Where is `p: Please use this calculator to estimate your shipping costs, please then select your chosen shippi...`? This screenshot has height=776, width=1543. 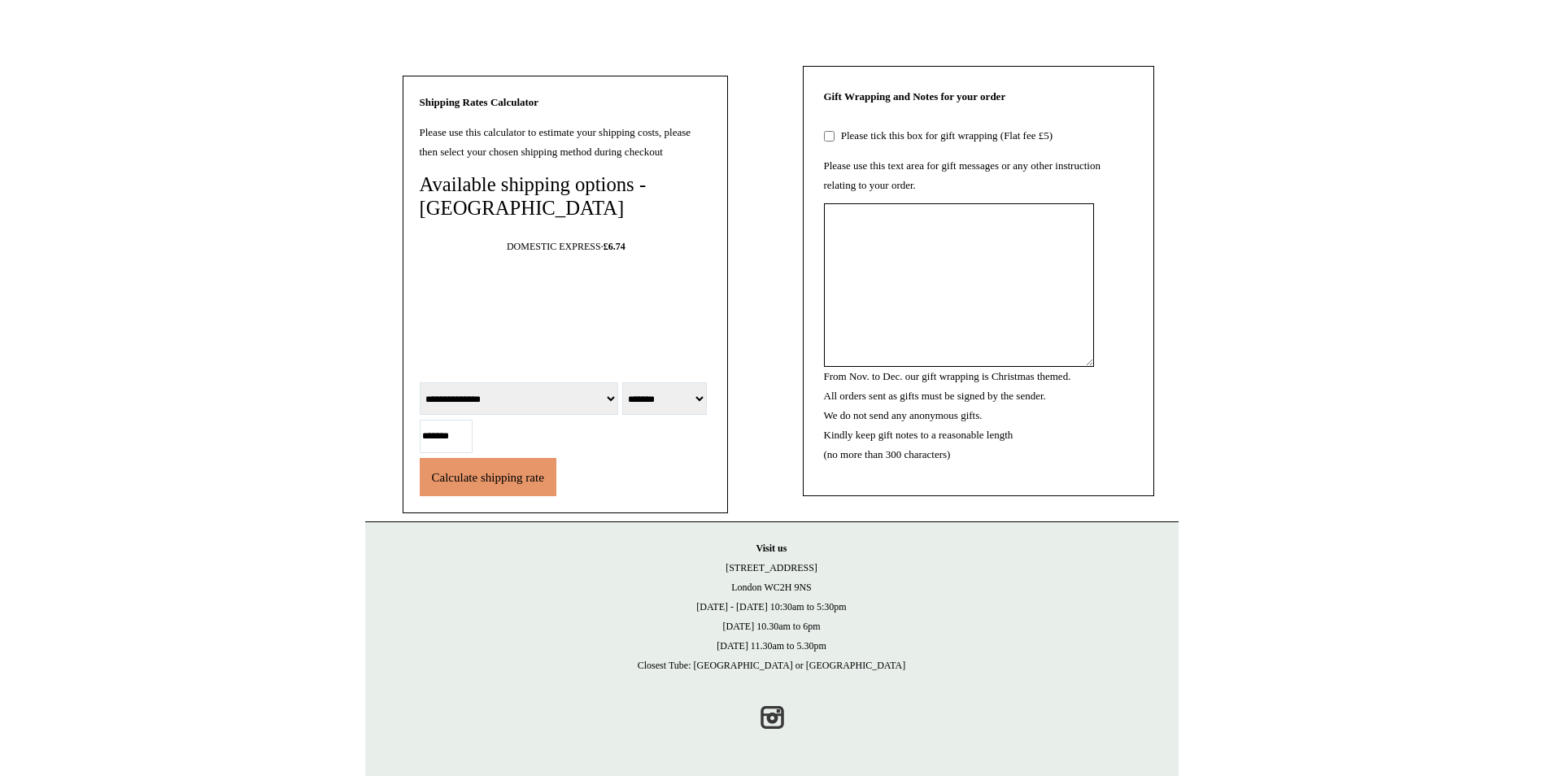 p: Please use this calculator to estimate your shipping costs, please then select your chosen shippi... is located at coordinates (565, 142).